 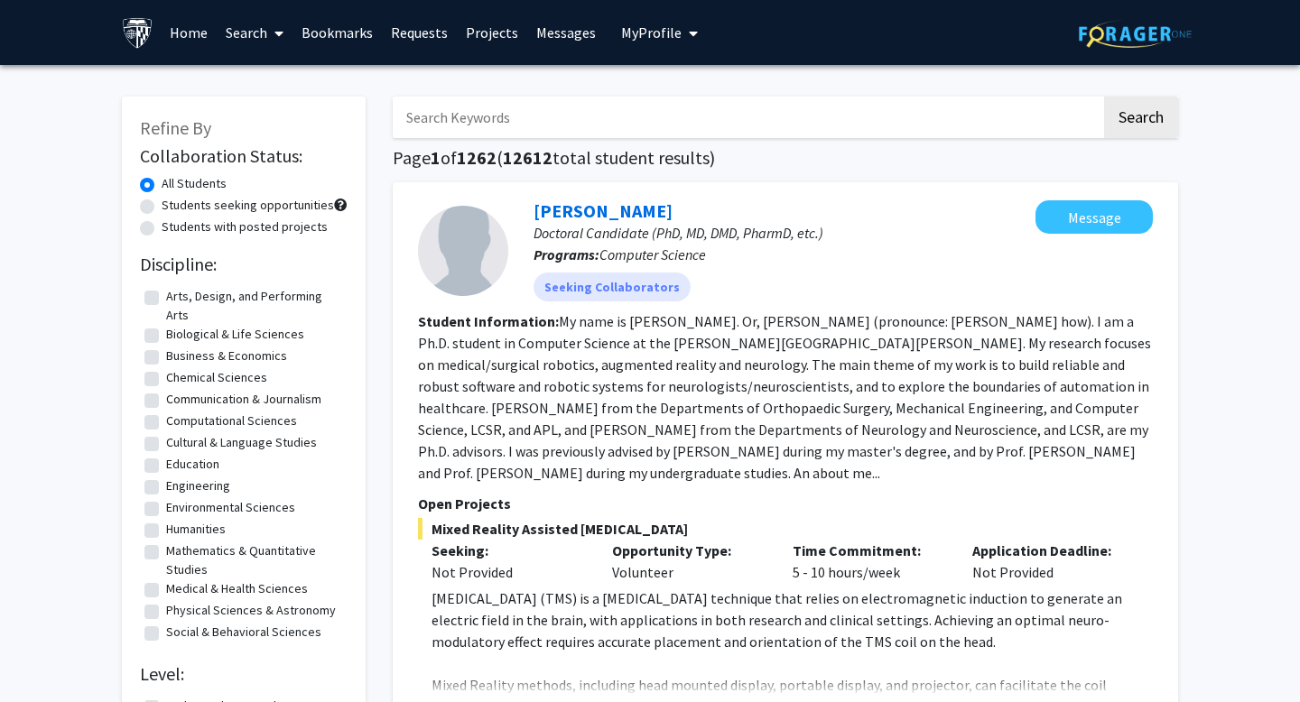 What do you see at coordinates (653, 255) in the screenshot?
I see `span: Computer Science` at bounding box center [653, 255].